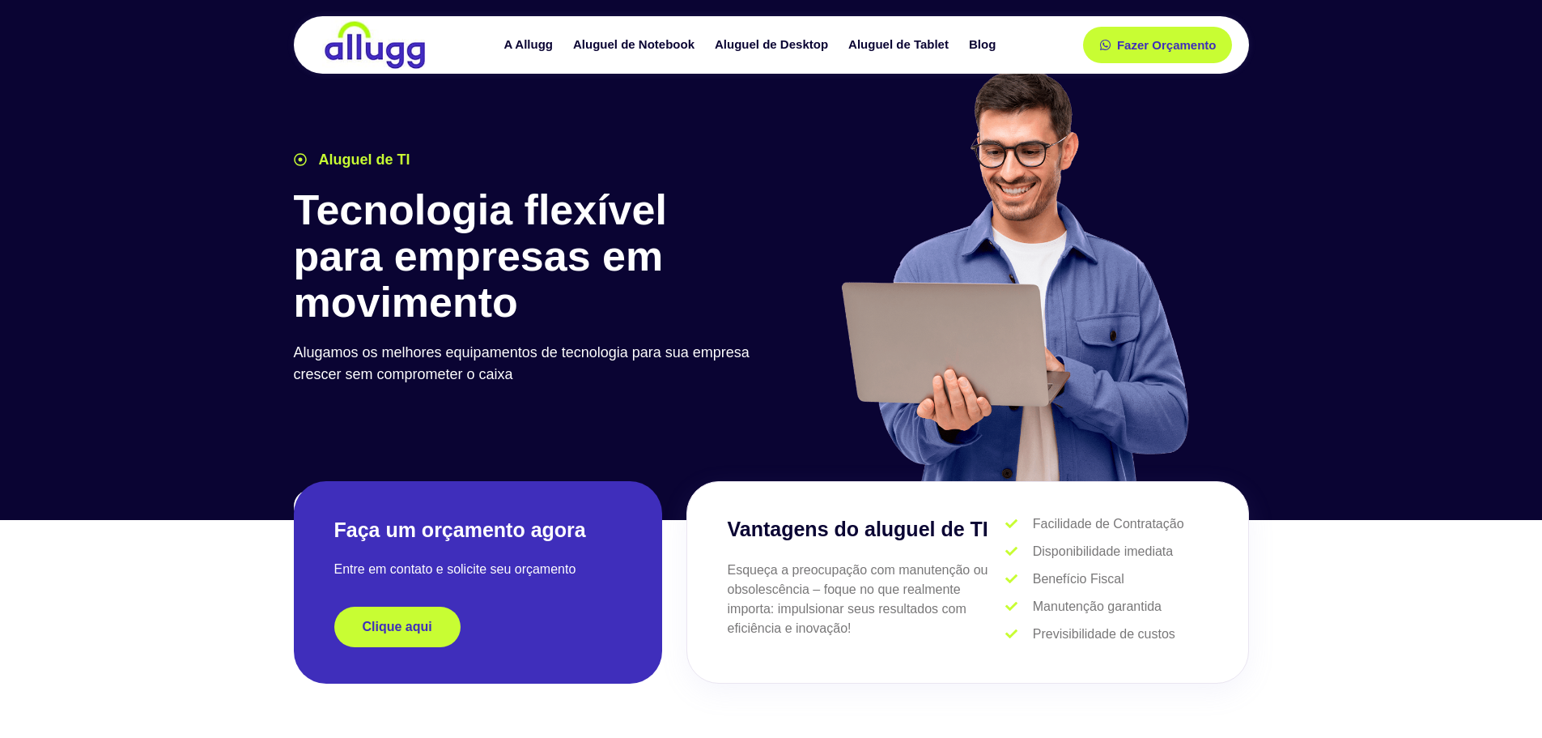 The image size is (1542, 738). Describe the element at coordinates (1102, 634) in the screenshot. I see `span: Previsibilidade de custos` at that location.